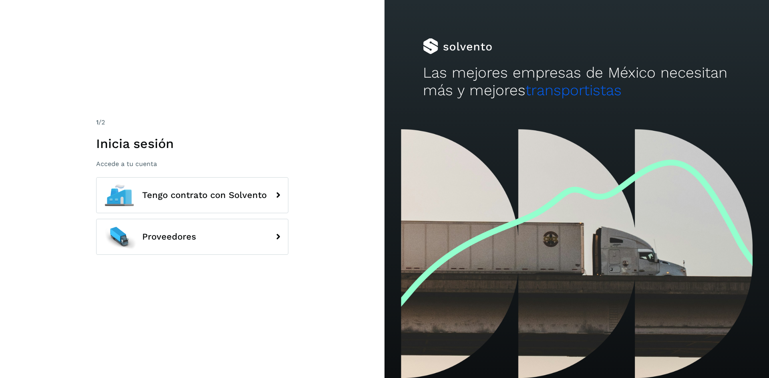 The height and width of the screenshot is (378, 769). I want to click on span: 1, so click(97, 122).